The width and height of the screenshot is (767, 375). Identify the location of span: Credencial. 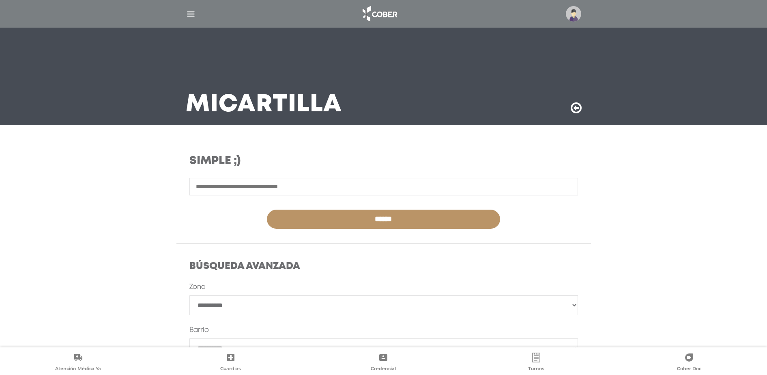
(384, 369).